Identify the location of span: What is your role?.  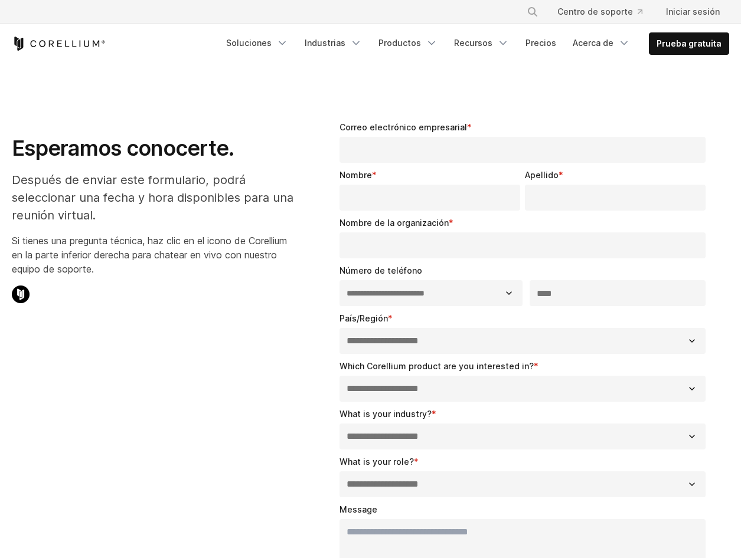
(376, 461).